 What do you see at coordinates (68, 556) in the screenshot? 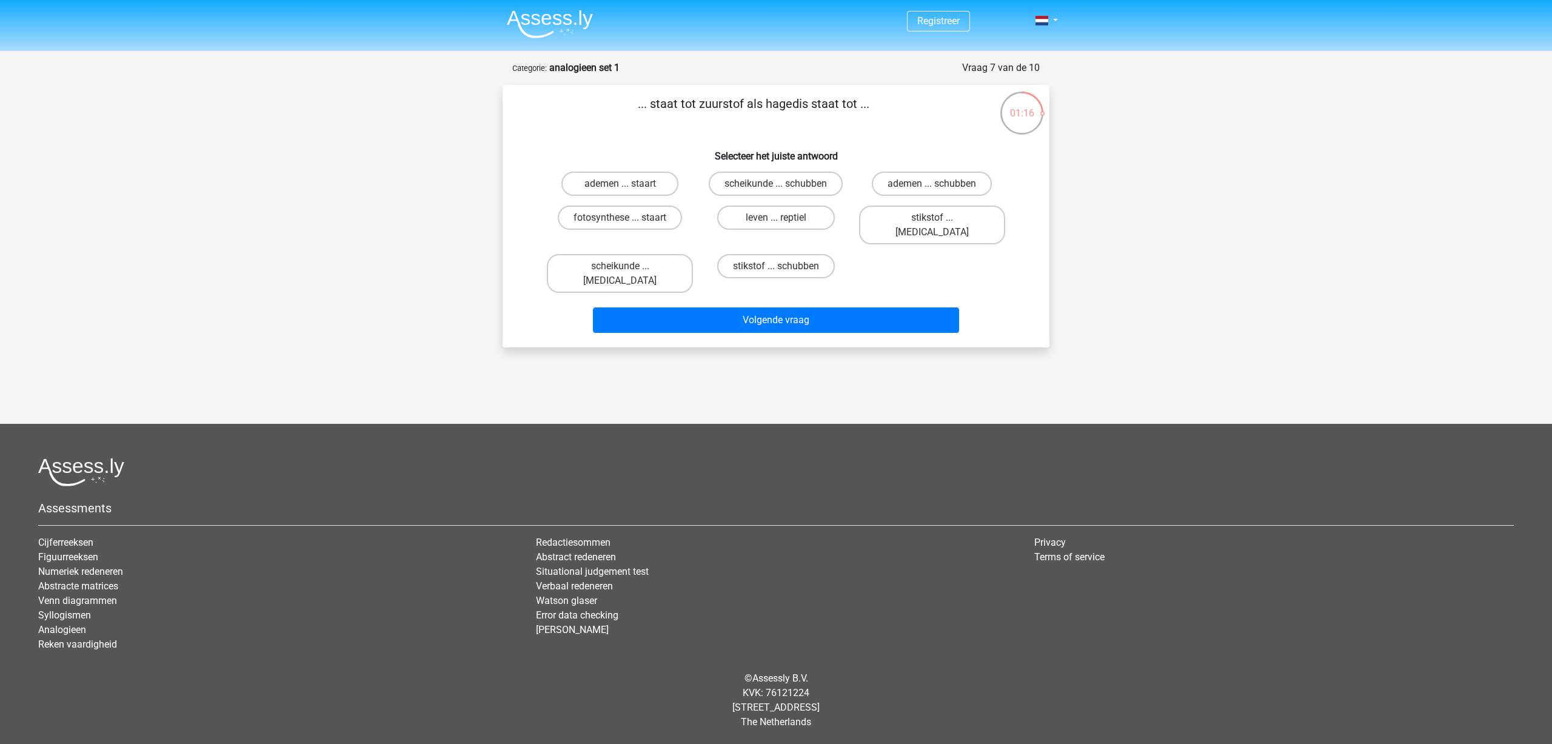
I see `a: Figuurreeksen` at bounding box center [68, 556].